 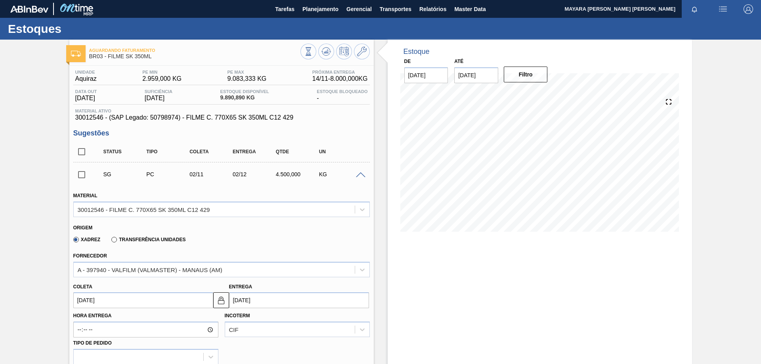 What do you see at coordinates (254, 152) in the screenshot?
I see `div: Entrega` at bounding box center [254, 152].